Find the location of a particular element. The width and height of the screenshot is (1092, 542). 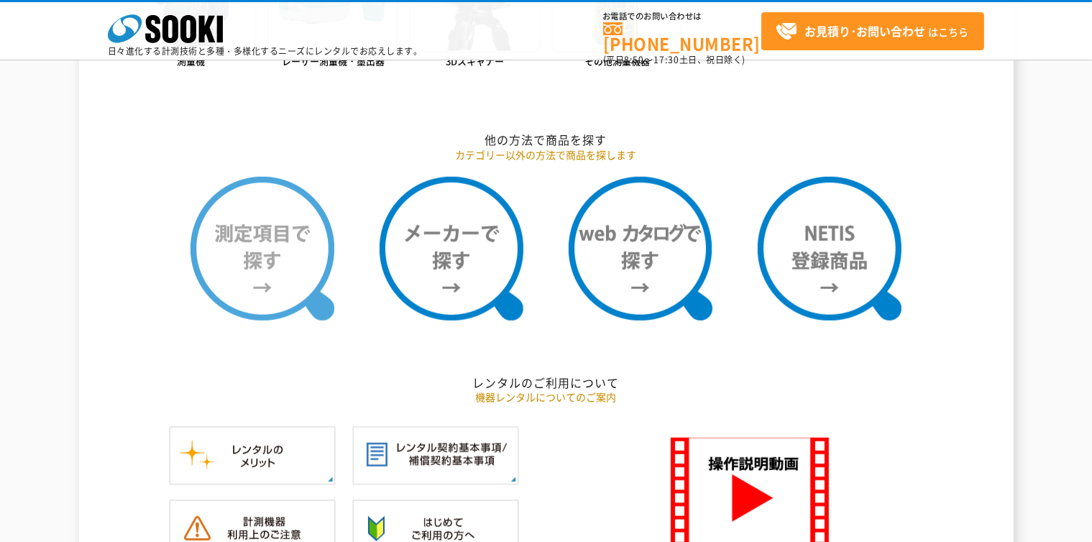

img: webカタログで探す is located at coordinates (640, 249).